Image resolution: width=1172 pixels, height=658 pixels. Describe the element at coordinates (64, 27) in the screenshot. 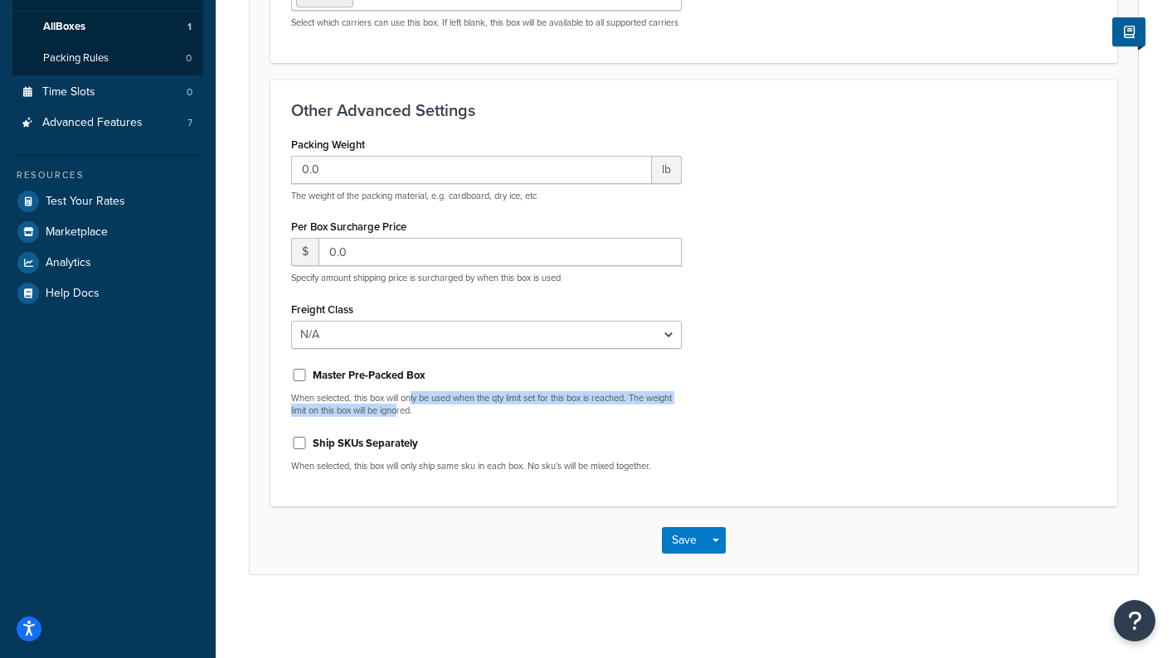

I see `span: All Boxes` at that location.